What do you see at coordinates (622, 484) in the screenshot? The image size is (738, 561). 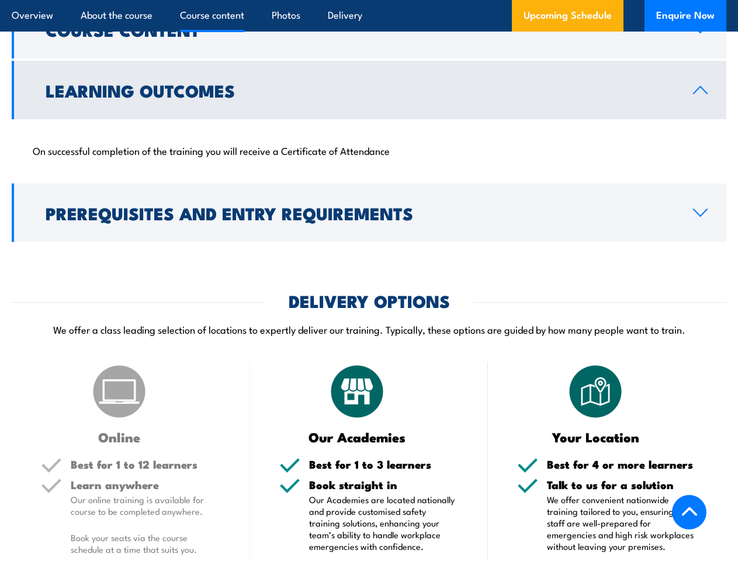 I see `h5: Talk to us for a solution` at bounding box center [622, 484].